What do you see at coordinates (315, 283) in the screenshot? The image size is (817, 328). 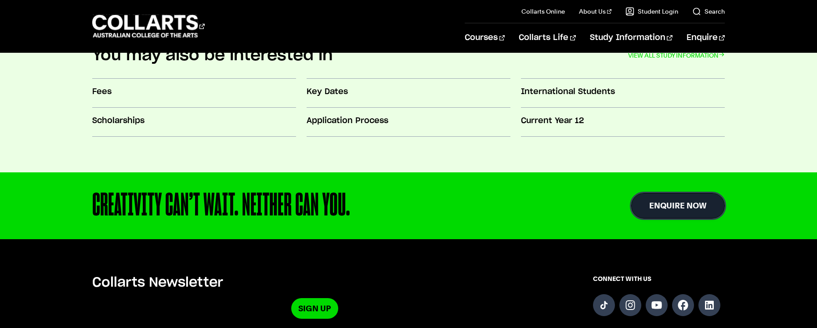 I see `h5: Collarts Newsletter` at bounding box center [315, 283].